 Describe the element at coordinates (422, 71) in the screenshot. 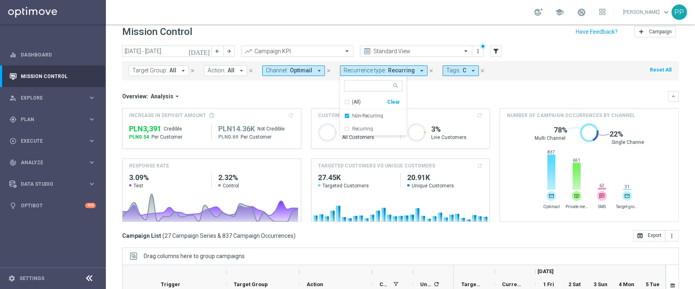

I see `i: arrow_drop_down` at that location.